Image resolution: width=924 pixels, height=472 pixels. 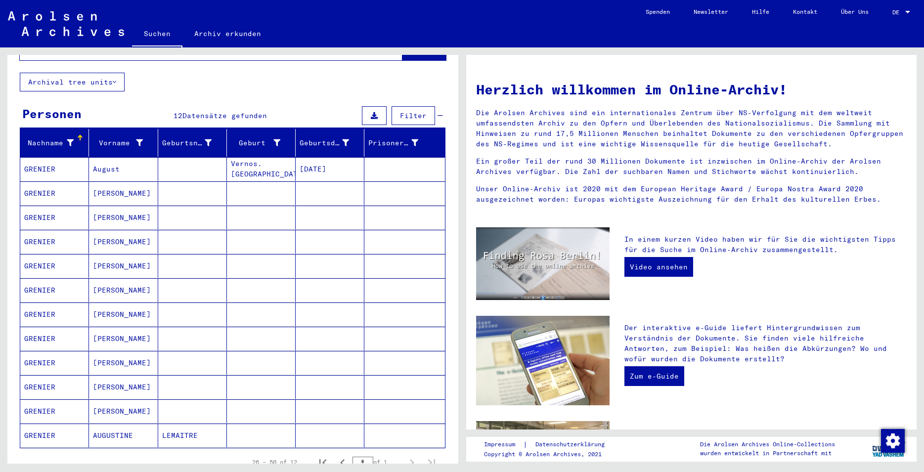 What do you see at coordinates (413, 116) in the screenshot?
I see `span: Filter` at bounding box center [413, 116].